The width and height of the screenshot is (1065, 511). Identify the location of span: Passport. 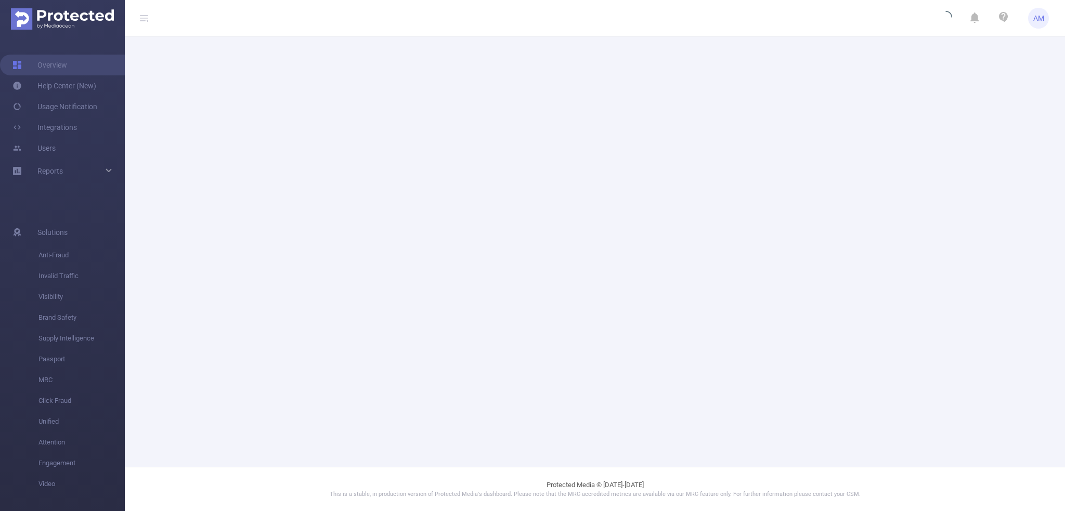
(82, 359).